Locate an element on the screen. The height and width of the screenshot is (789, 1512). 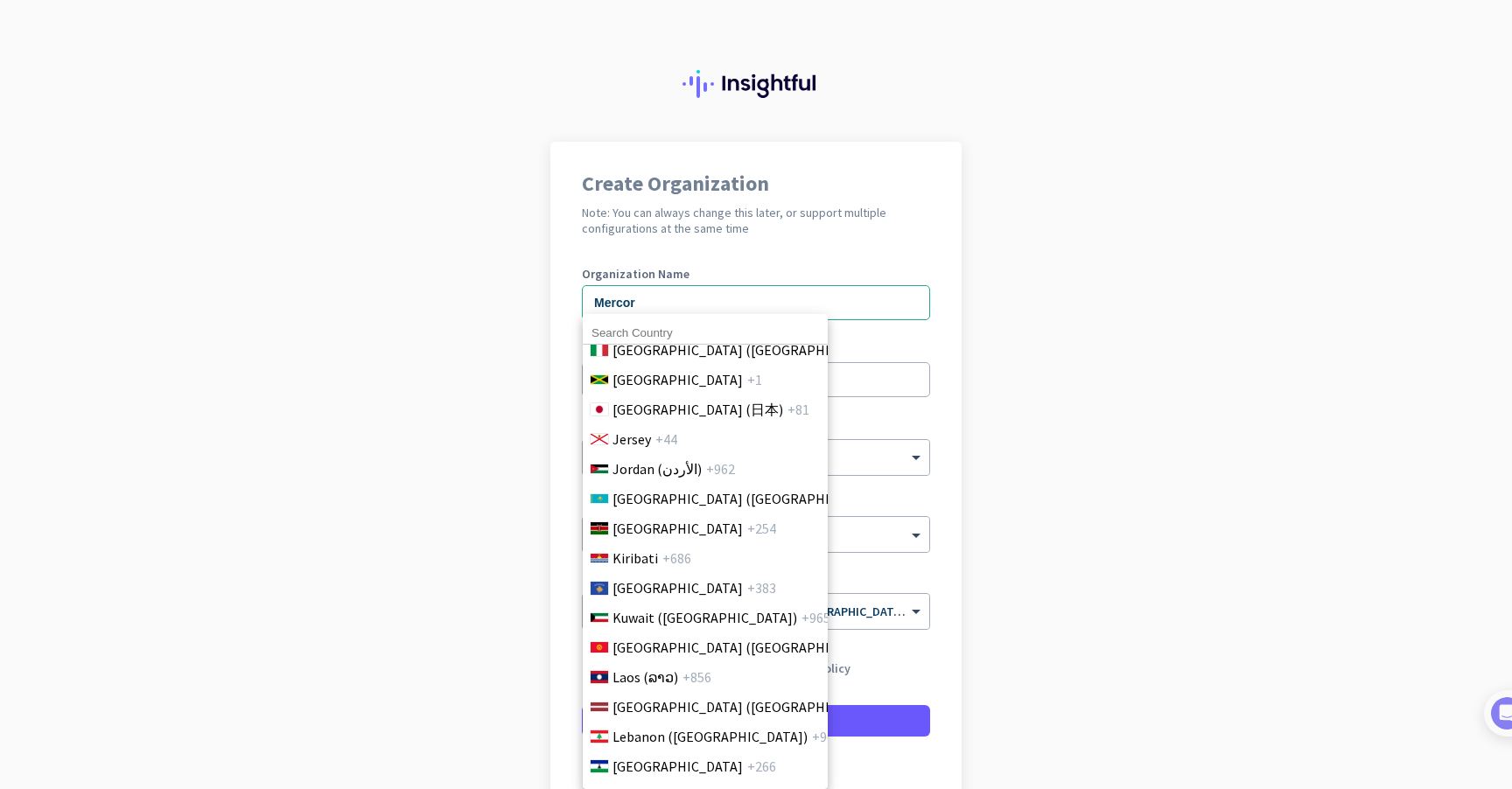
span: Laos (ລາວ) is located at coordinates (645, 677).